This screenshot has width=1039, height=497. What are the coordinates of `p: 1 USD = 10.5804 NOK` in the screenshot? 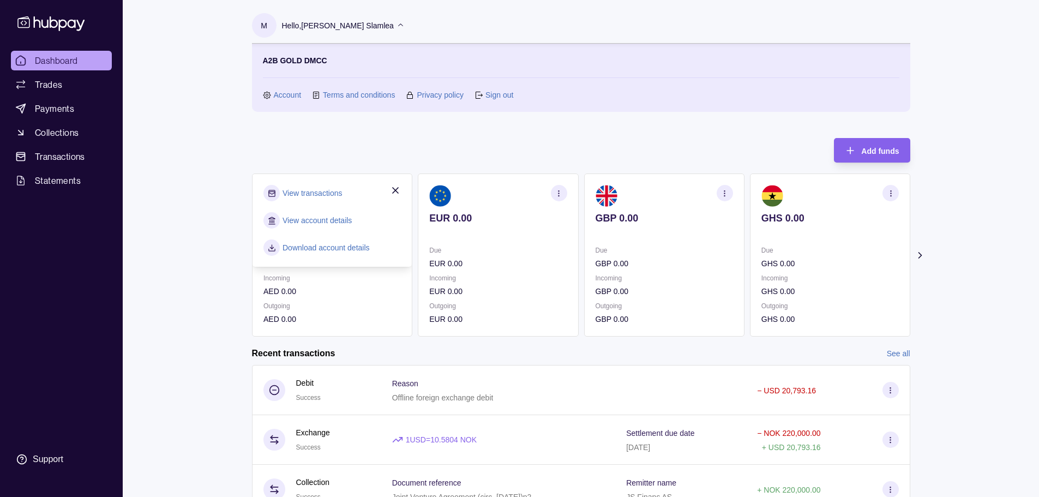 It's located at (441, 439).